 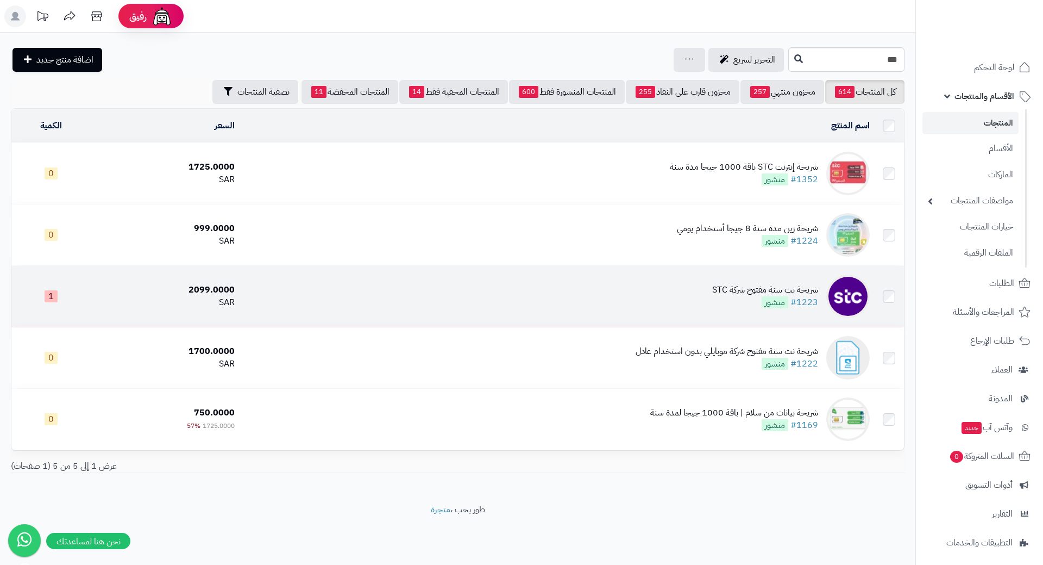 What do you see at coordinates (567, 92) in the screenshot?
I see `a: المنتجات المنشورة فقط600` at bounding box center [567, 92].